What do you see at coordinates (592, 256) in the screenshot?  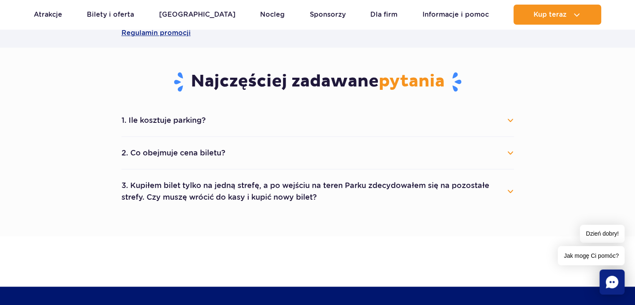 I see `span: Jak mogę Ci pomóc?` at bounding box center [592, 256].